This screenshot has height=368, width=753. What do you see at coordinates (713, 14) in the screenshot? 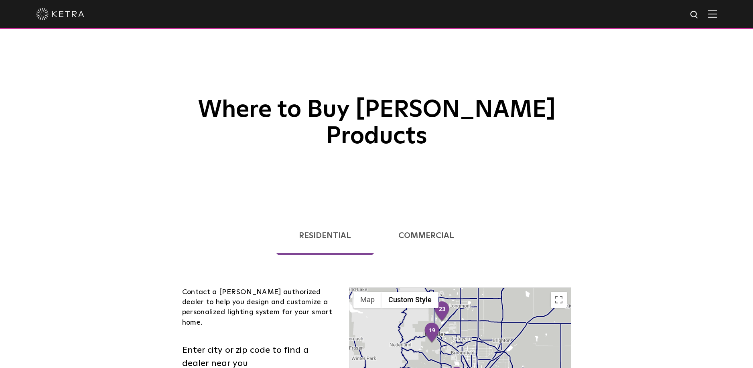
I see `img: Hamburger%20Nav.svg` at bounding box center [713, 14].